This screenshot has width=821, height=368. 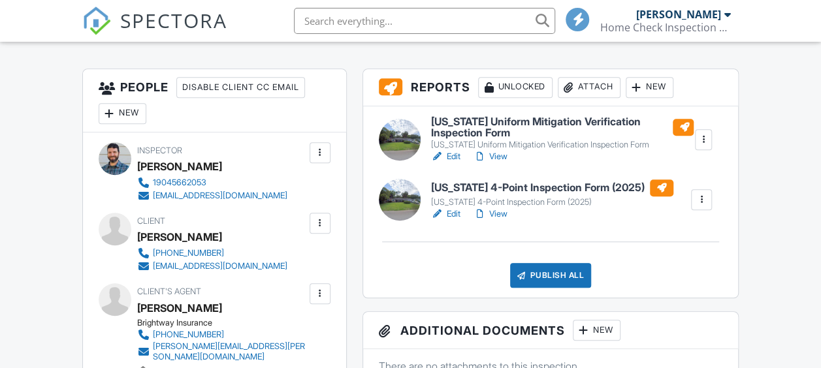 I want to click on h3: Reports, so click(x=551, y=88).